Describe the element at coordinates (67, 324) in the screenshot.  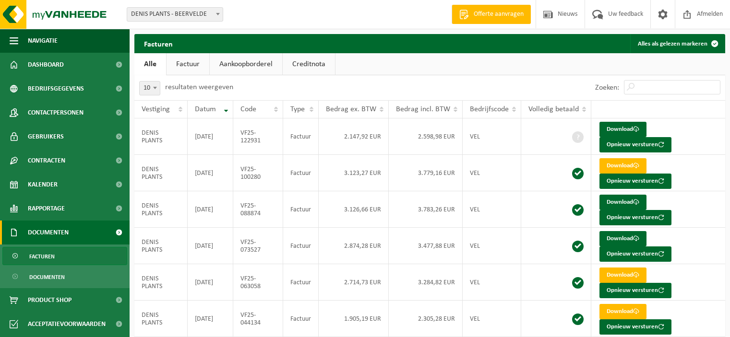
I see `span: Acceptatievoorwaarden` at that location.